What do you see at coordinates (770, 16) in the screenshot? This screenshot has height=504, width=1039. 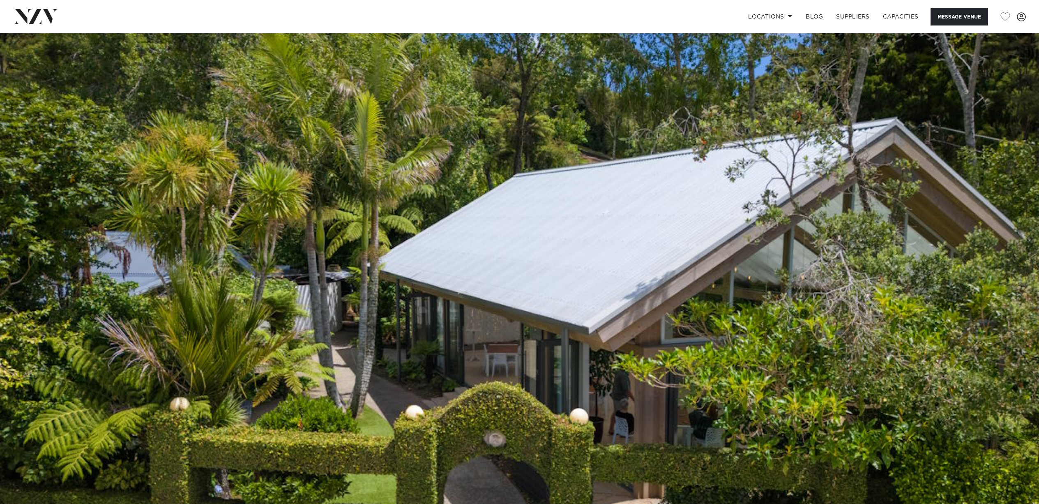 I see `a: Locations` at bounding box center [770, 16].